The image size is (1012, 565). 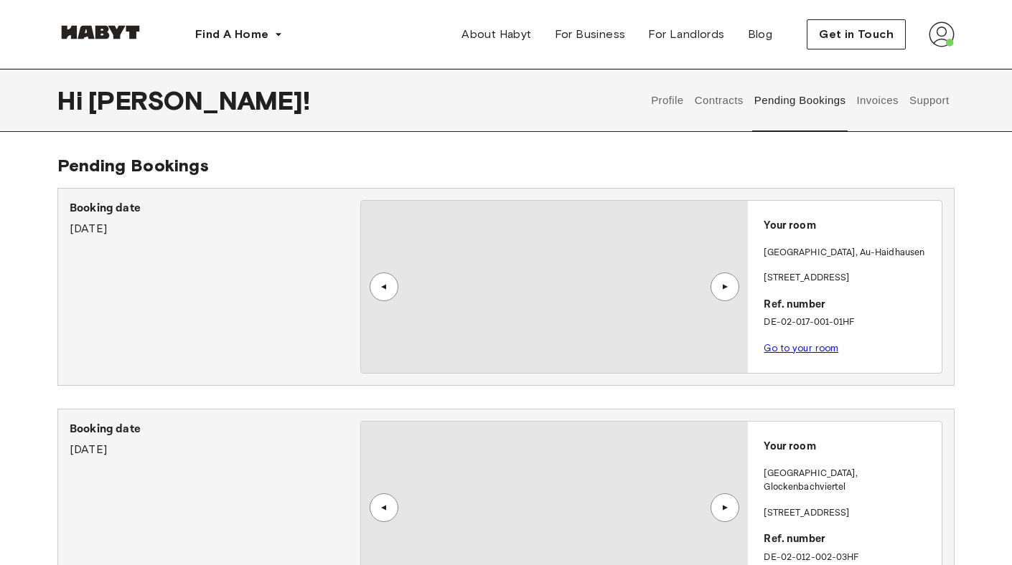 I want to click on a: For Business, so click(x=590, y=34).